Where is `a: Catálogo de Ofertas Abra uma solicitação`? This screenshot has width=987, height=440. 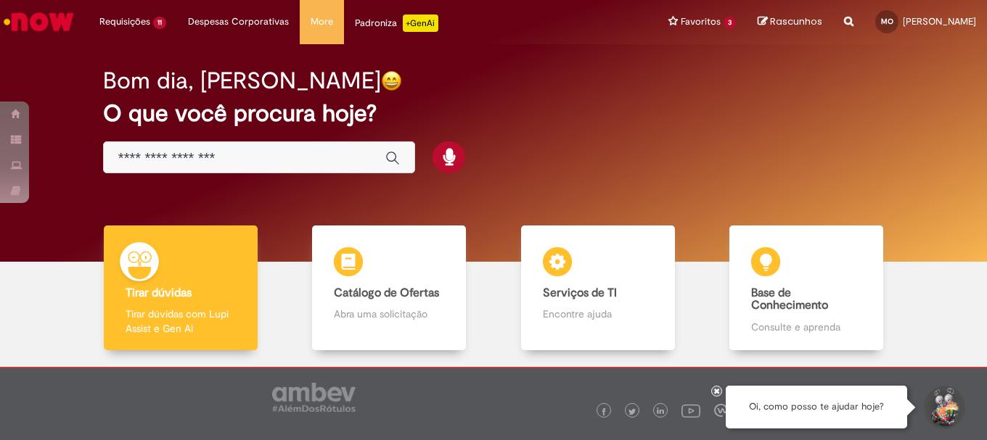 a: Catálogo de Ofertas Abra uma solicitação is located at coordinates (390, 288).